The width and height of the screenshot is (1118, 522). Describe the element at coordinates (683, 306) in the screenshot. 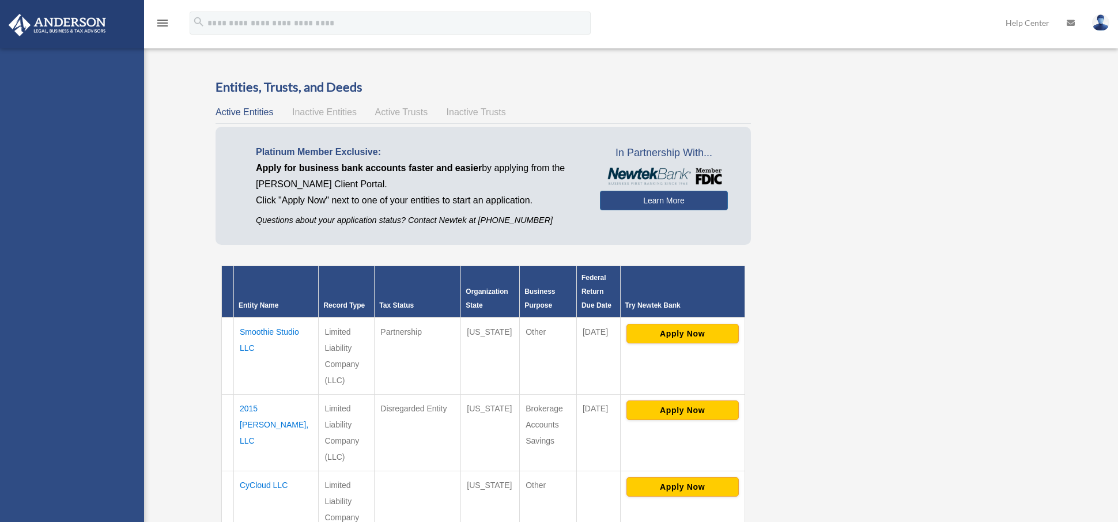

I see `div: Try Newtek Bank` at that location.